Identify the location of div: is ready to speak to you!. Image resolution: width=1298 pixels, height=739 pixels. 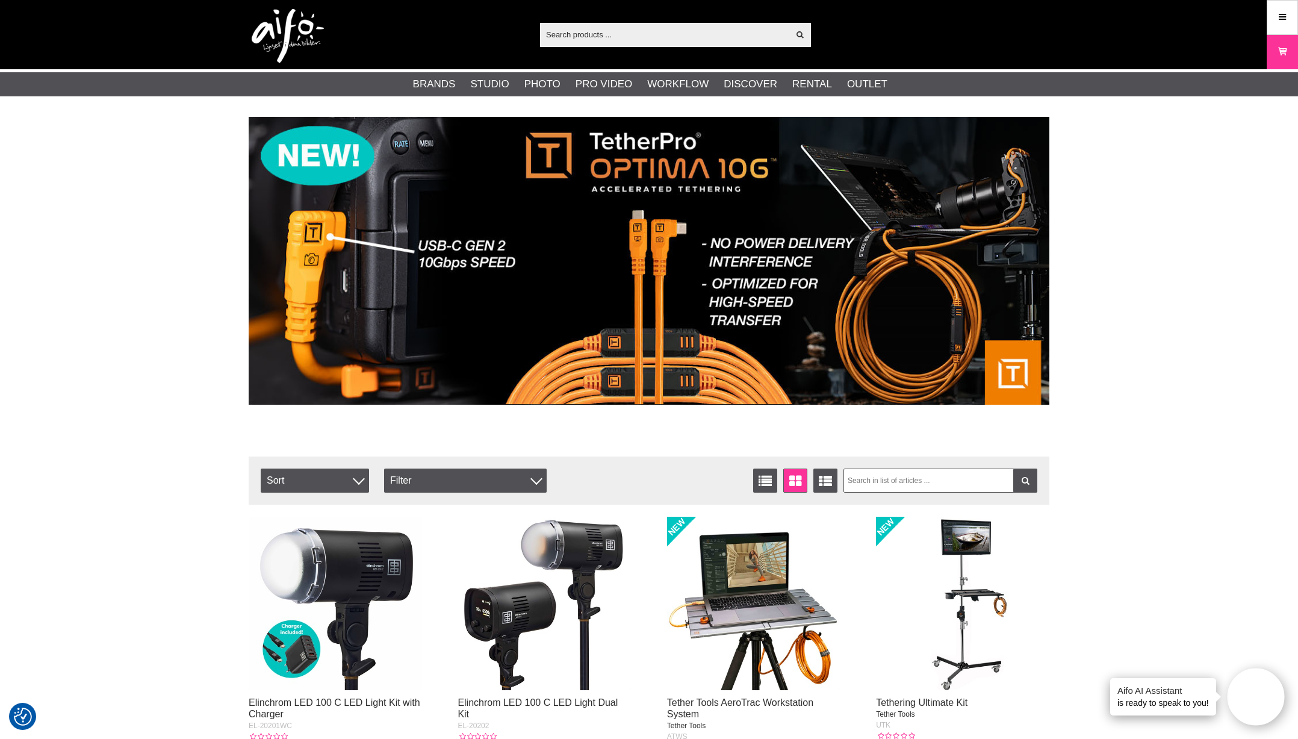
(1163, 697).